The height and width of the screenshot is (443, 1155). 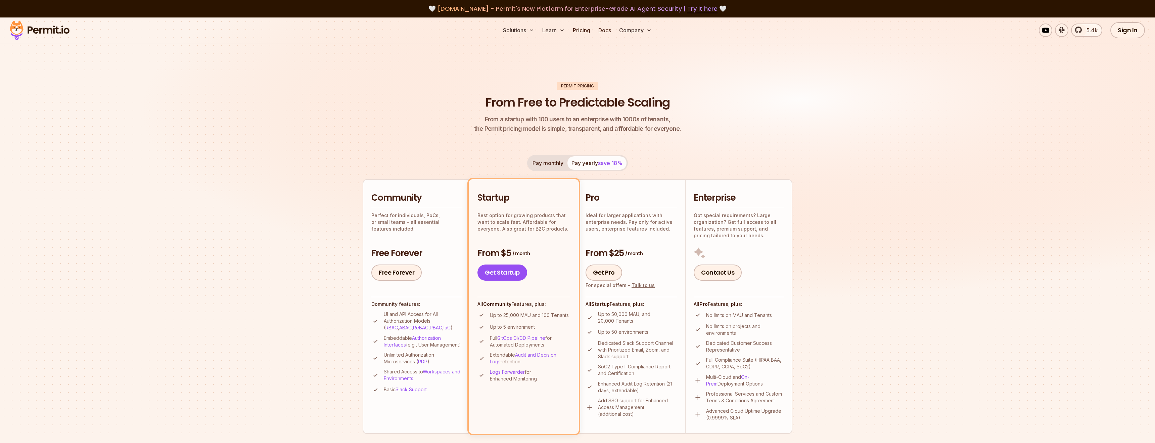 What do you see at coordinates (1087, 30) in the screenshot?
I see `a: 5.4k` at bounding box center [1087, 30].